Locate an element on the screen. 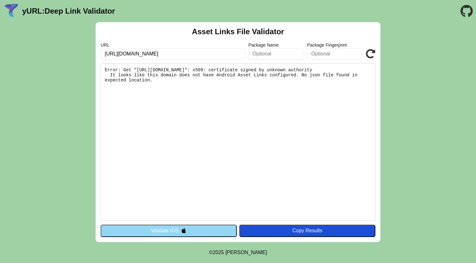 The image size is (476, 263). div: Copy Results is located at coordinates (307, 230).